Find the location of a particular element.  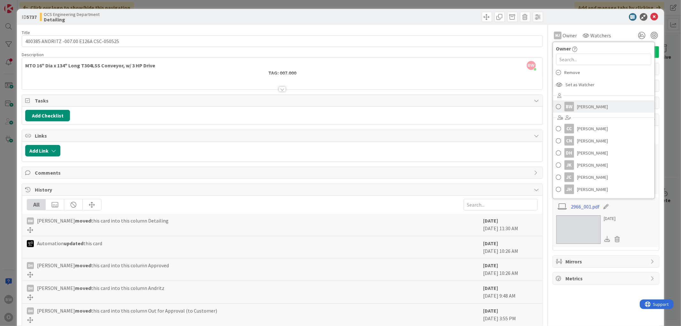

span: Automation this card is located at coordinates (70, 243).